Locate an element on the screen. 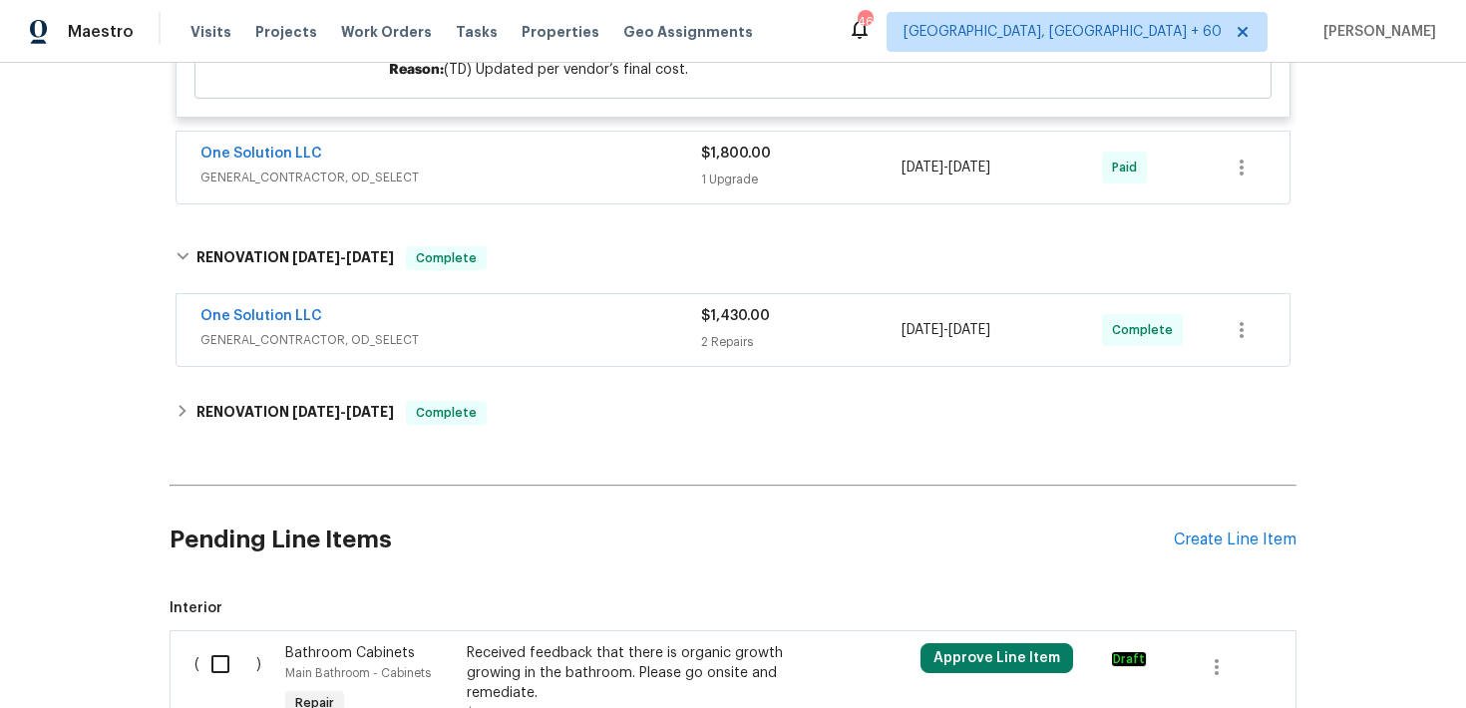 The height and width of the screenshot is (708, 1466). span: Reason: is located at coordinates (416, 70).